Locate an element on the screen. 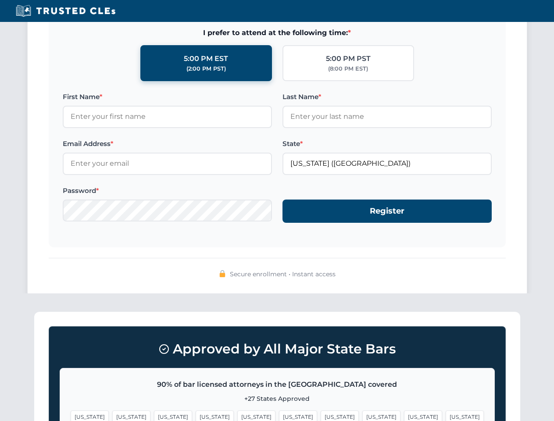  button: Register is located at coordinates (387, 211).